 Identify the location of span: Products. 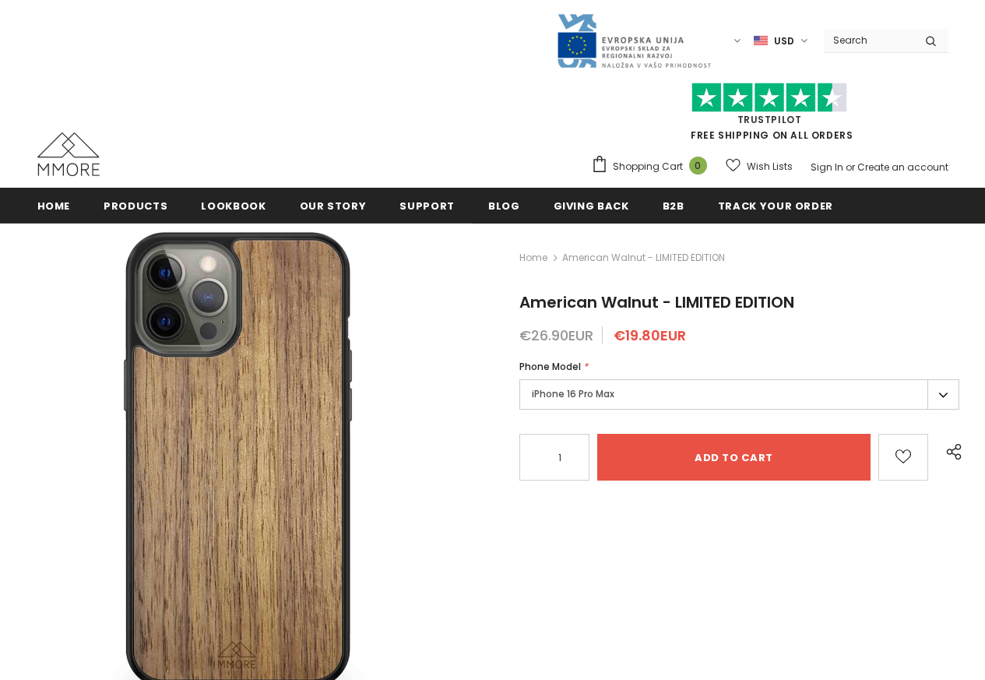
(135, 206).